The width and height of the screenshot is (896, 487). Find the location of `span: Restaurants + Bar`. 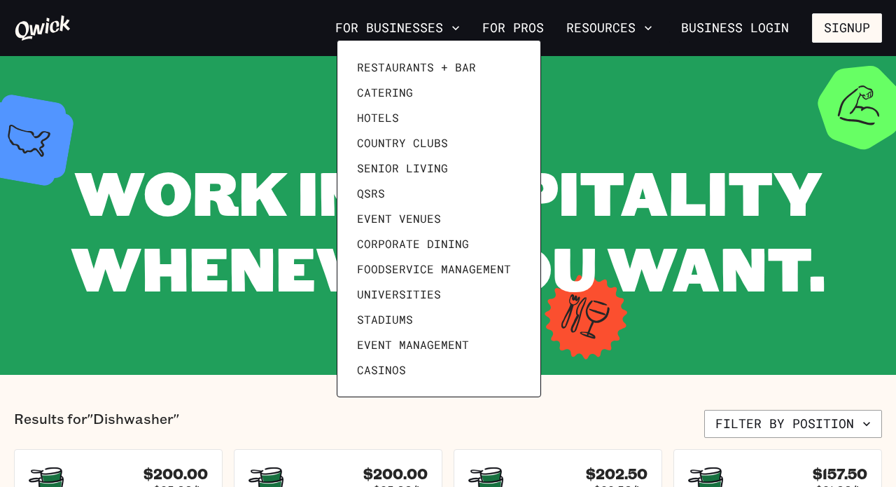

span: Restaurants + Bar is located at coordinates (417, 67).